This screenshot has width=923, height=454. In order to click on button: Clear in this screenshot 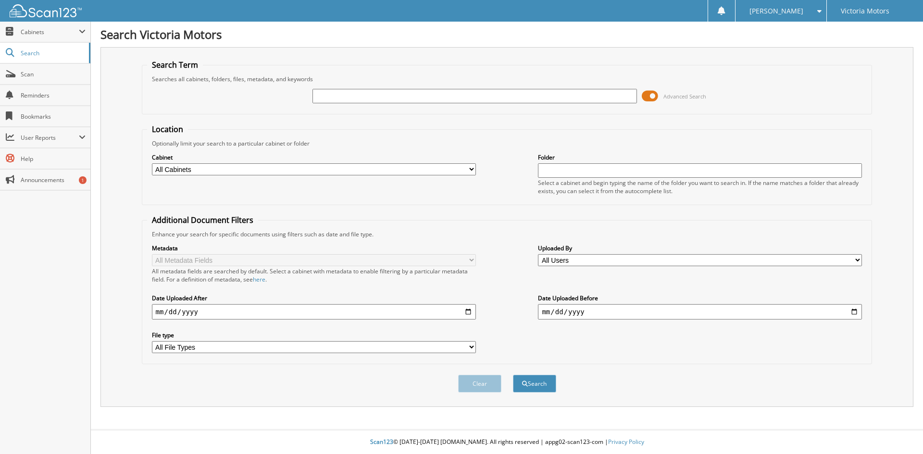, I will do `click(480, 384)`.